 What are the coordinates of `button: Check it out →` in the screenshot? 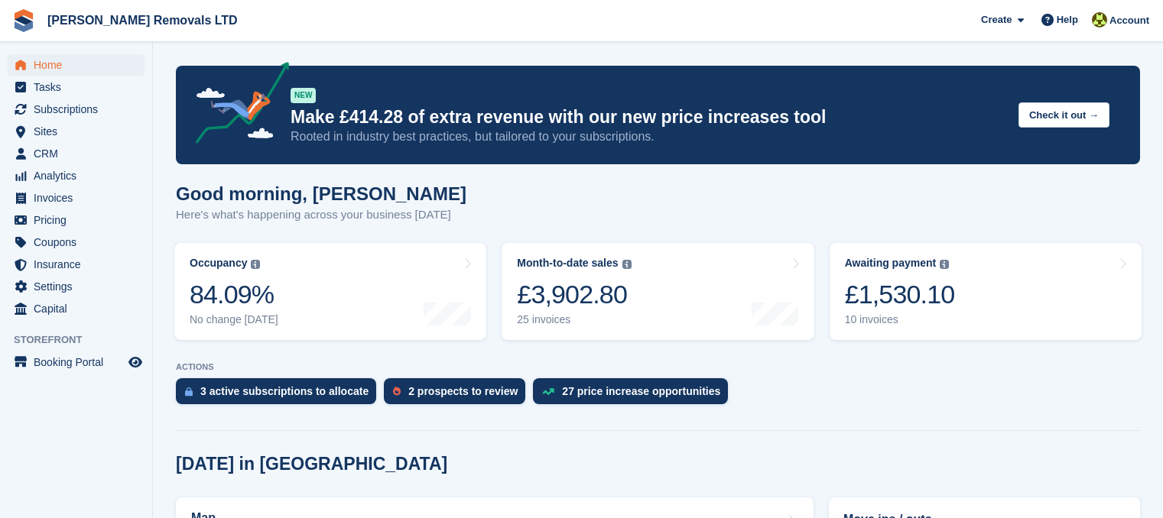 It's located at (1063, 115).